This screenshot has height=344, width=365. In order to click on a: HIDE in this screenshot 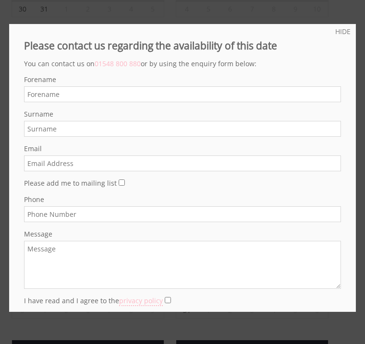, I will do `click(343, 31)`.